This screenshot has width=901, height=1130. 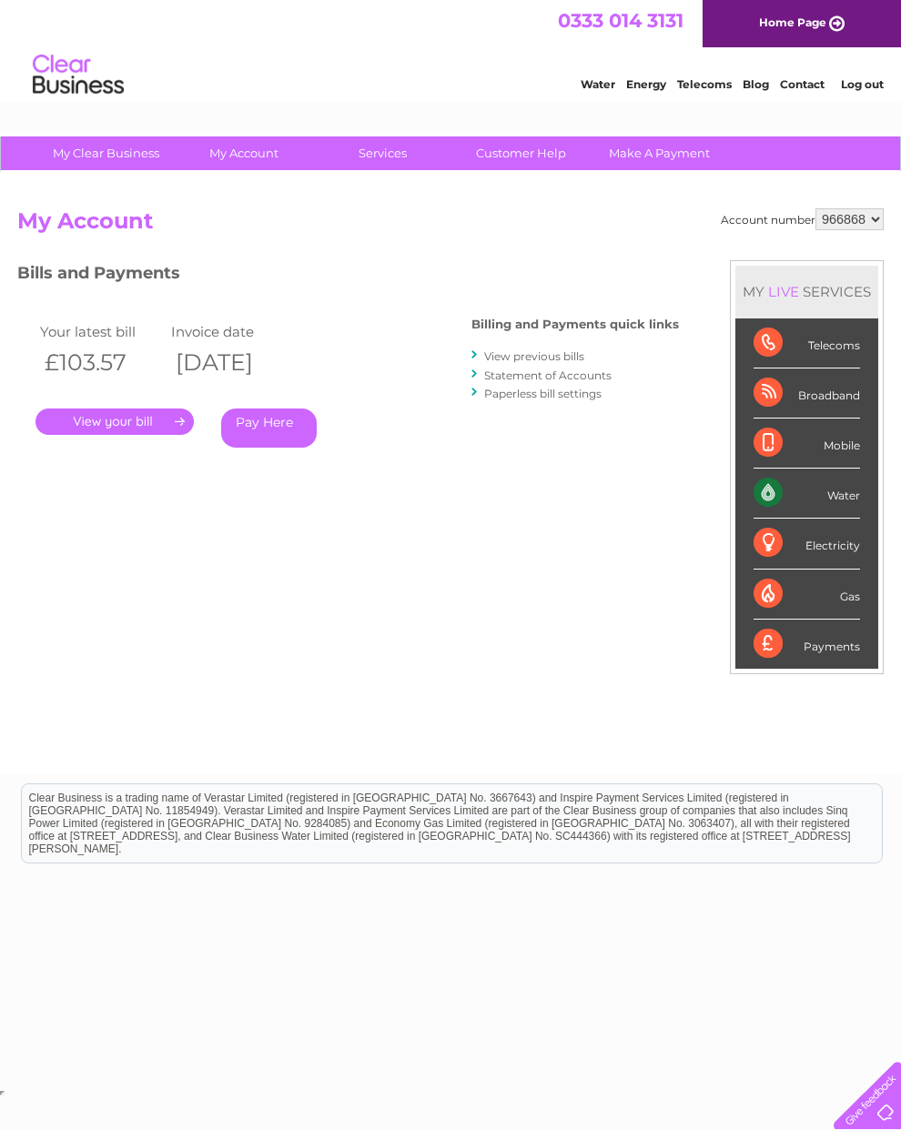 What do you see at coordinates (862, 84) in the screenshot?
I see `a: Log out` at bounding box center [862, 84].